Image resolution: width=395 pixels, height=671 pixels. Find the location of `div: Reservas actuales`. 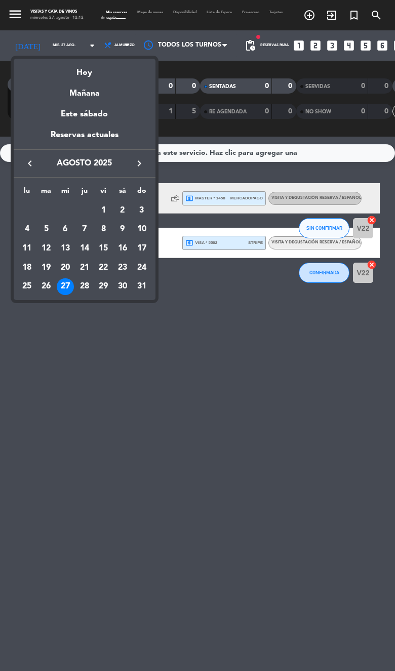

div: Reservas actuales is located at coordinates (85, 139).